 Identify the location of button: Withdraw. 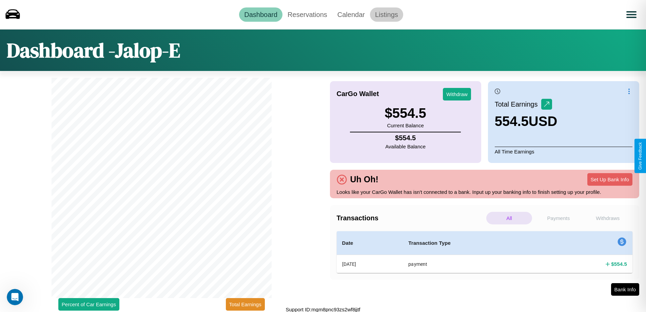
(457, 94).